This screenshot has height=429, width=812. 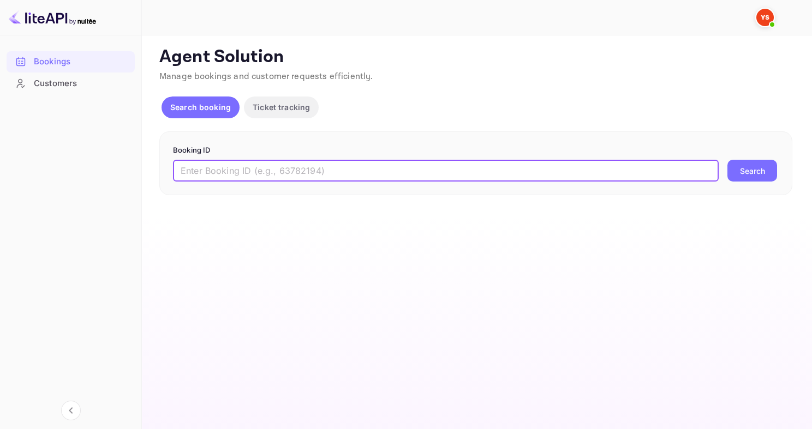 I want to click on p: Ticket tracking, so click(x=281, y=107).